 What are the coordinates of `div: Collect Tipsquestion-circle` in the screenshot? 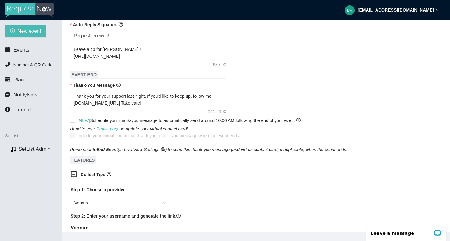 It's located at (144, 175).